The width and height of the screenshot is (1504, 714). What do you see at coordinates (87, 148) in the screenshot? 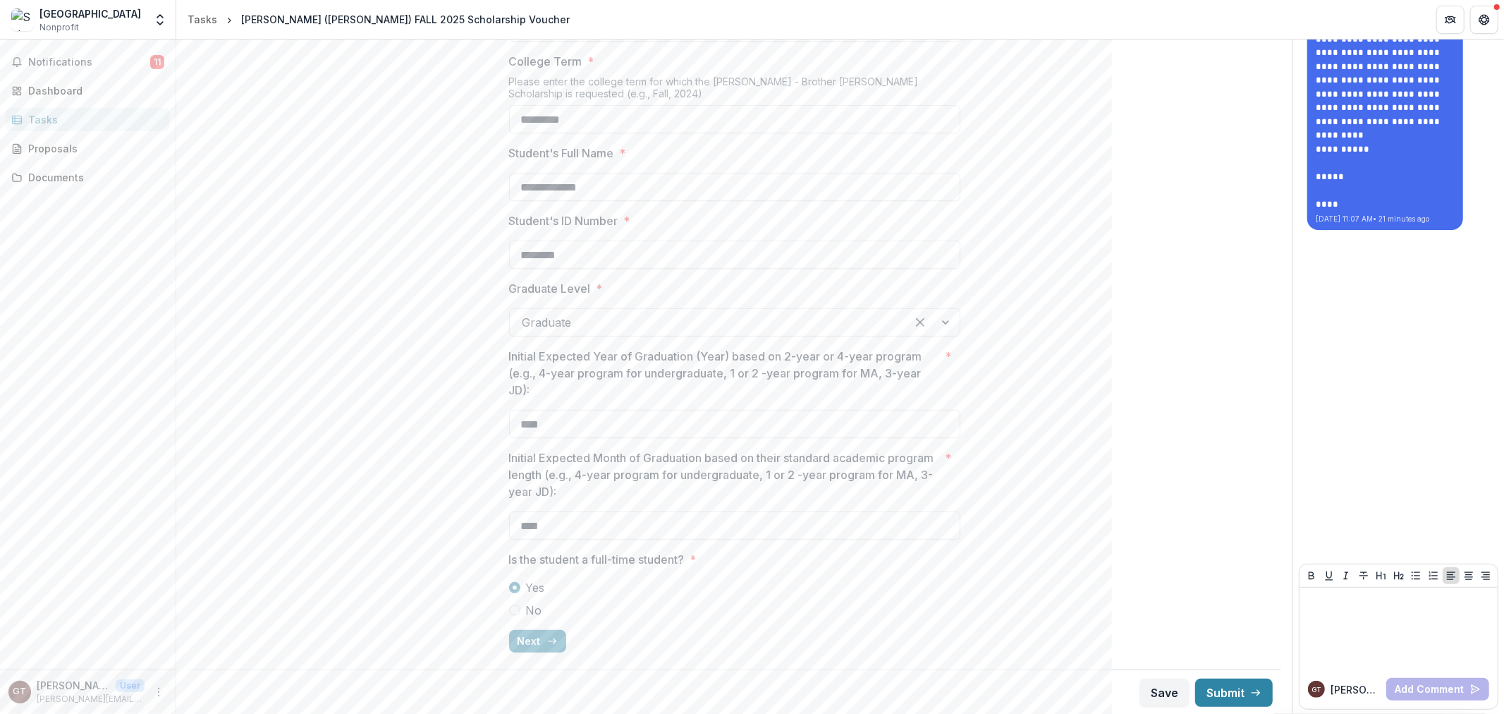
I see `a: Proposals` at bounding box center [87, 148].